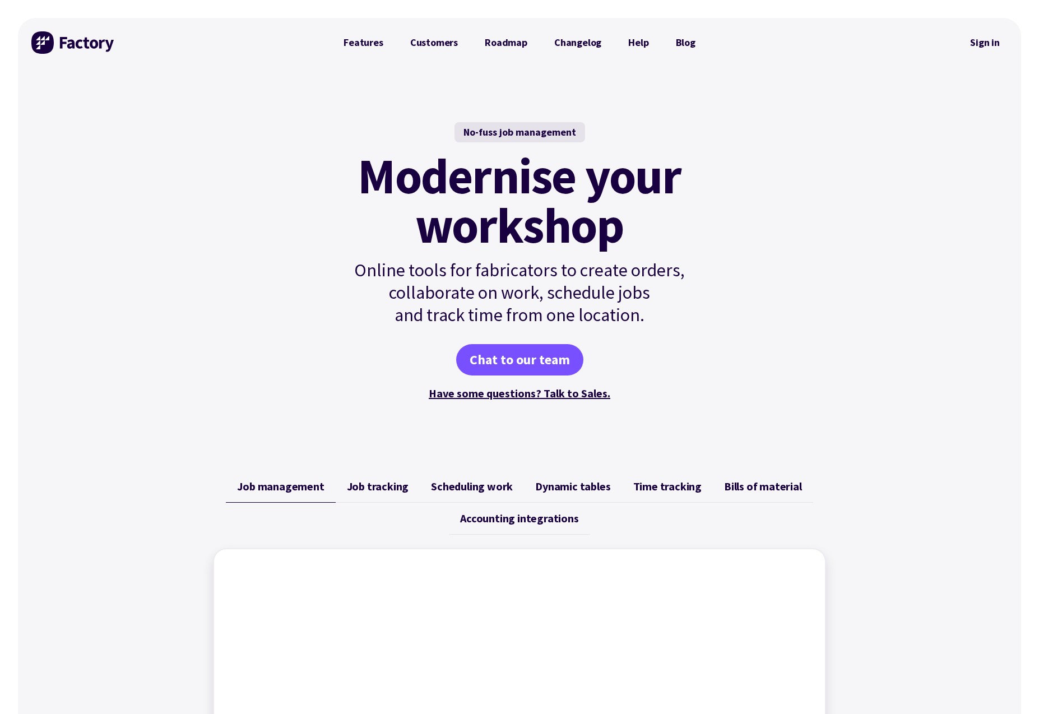 The width and height of the screenshot is (1039, 714). Describe the element at coordinates (280, 486) in the screenshot. I see `span: Job management` at that location.